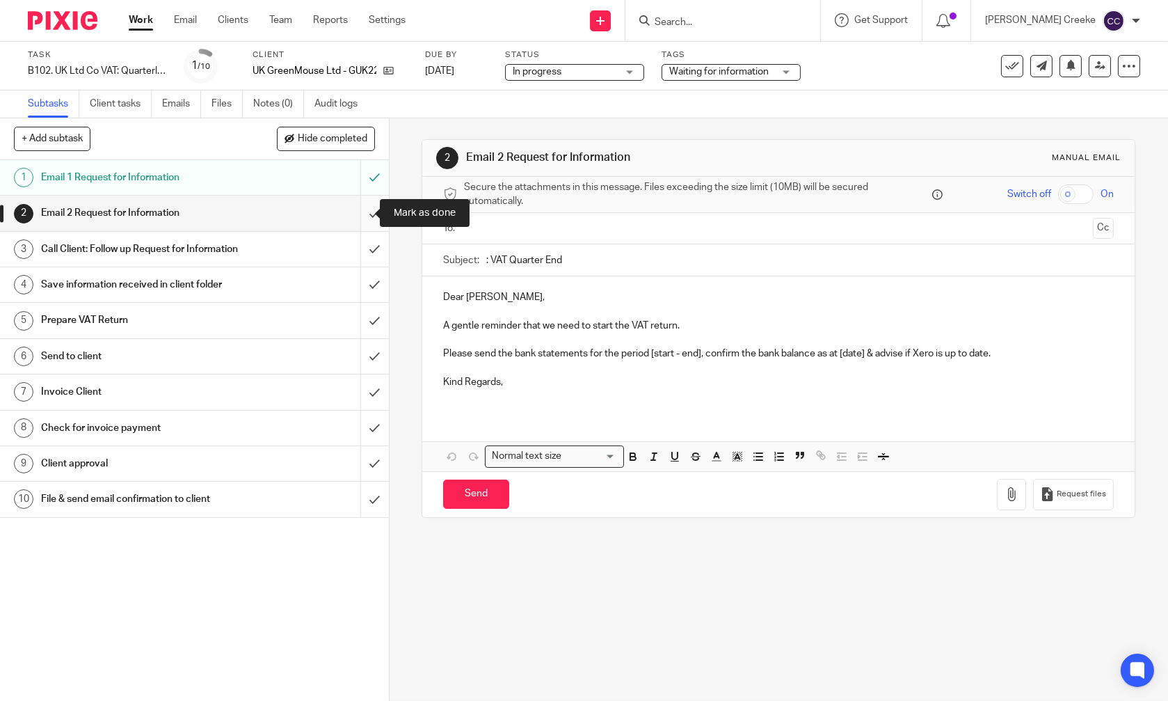 This screenshot has height=701, width=1168. What do you see at coordinates (24, 285) in the screenshot?
I see `div: 4` at bounding box center [24, 285].